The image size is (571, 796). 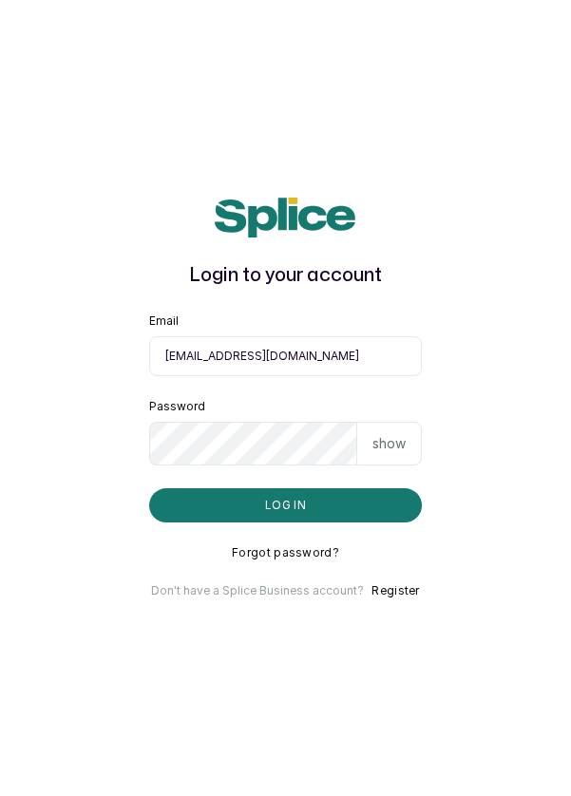 What do you see at coordinates (286, 276) in the screenshot?
I see `h1: Login to your account` at bounding box center [286, 276].